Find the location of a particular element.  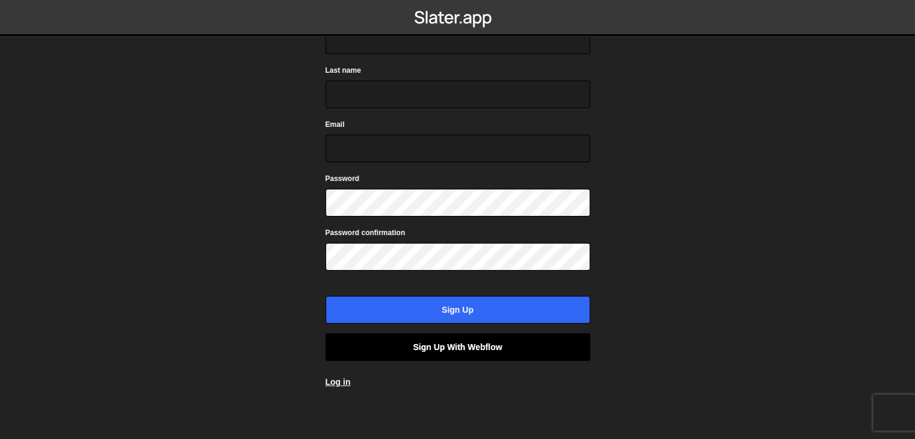

input: Sign up is located at coordinates (458, 310).